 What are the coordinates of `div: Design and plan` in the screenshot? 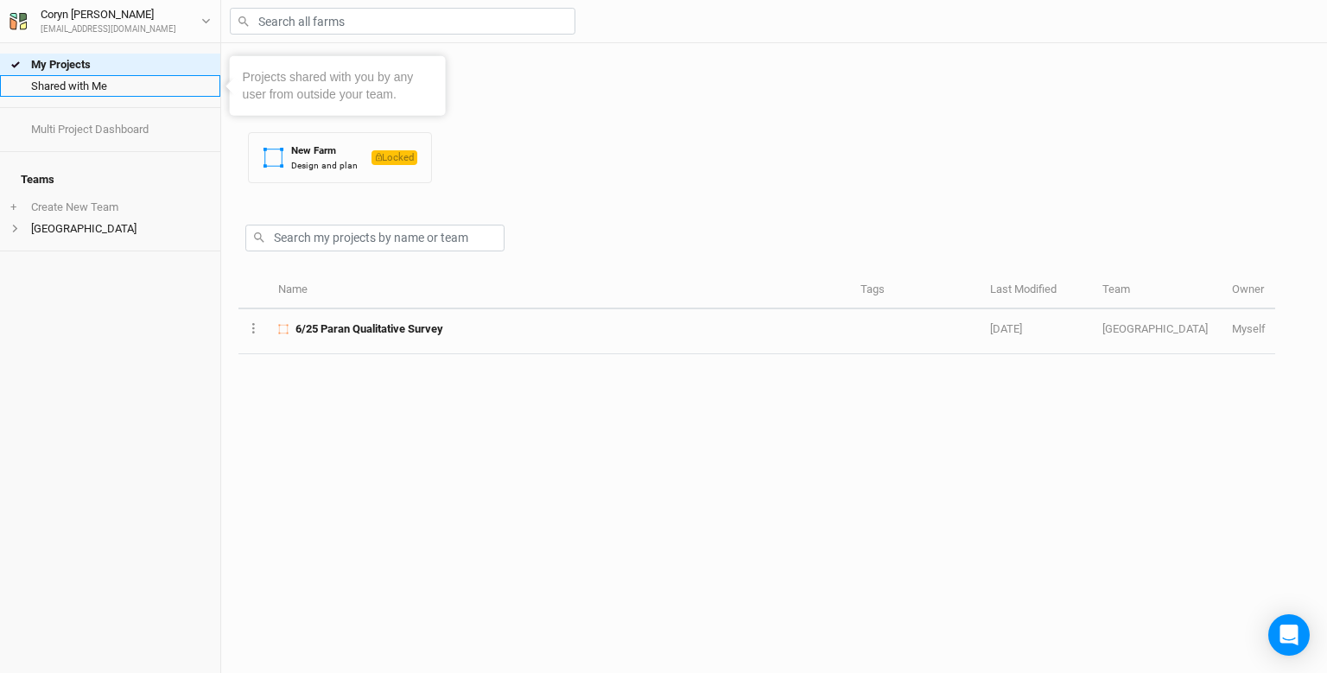 It's located at (324, 165).